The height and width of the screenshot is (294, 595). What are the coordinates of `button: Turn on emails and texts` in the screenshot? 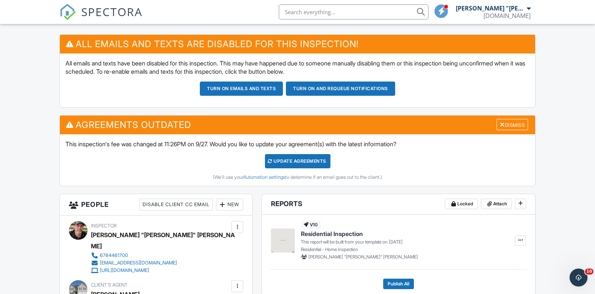 It's located at (241, 89).